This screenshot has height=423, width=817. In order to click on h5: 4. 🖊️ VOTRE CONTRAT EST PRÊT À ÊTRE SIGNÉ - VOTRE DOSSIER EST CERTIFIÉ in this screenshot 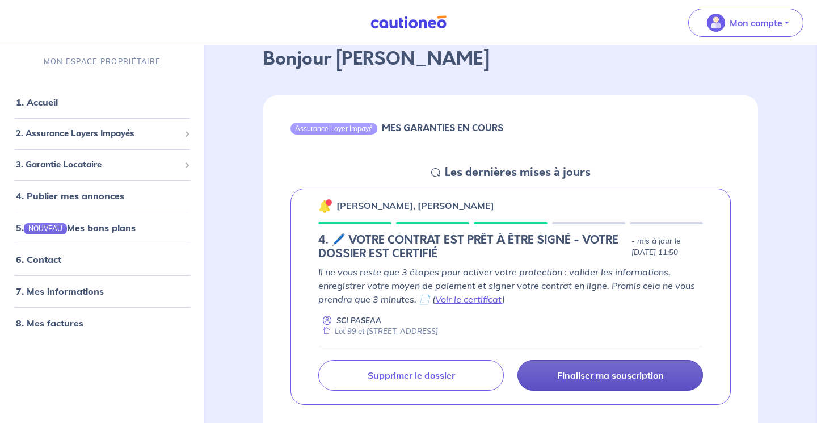, I will do `click(473, 247)`.